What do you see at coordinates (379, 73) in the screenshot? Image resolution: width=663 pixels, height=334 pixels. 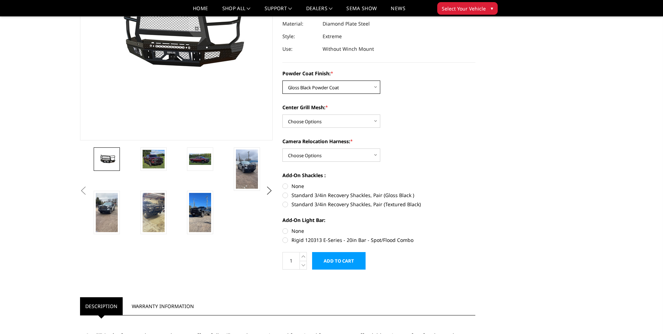 I see `label: Powder Coat Finish:` at bounding box center [379, 73].